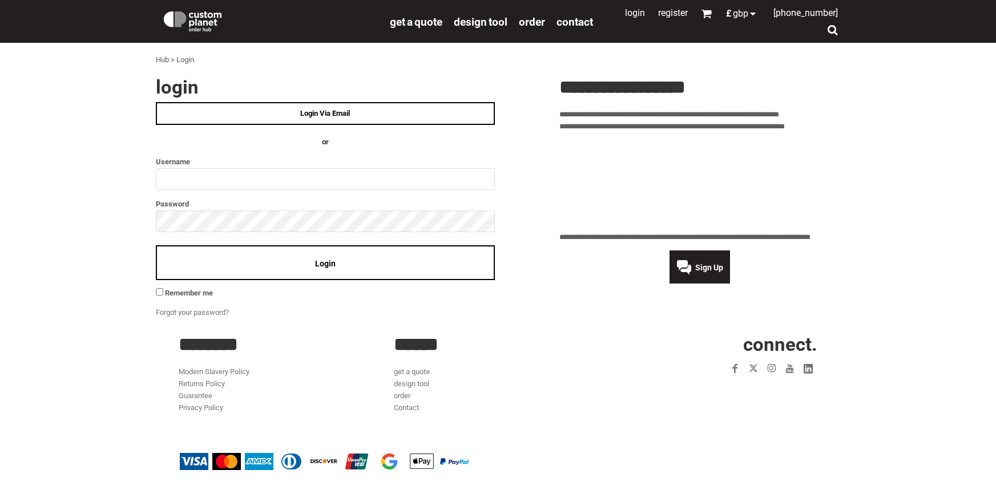  I want to click on div: Login, so click(185, 60).